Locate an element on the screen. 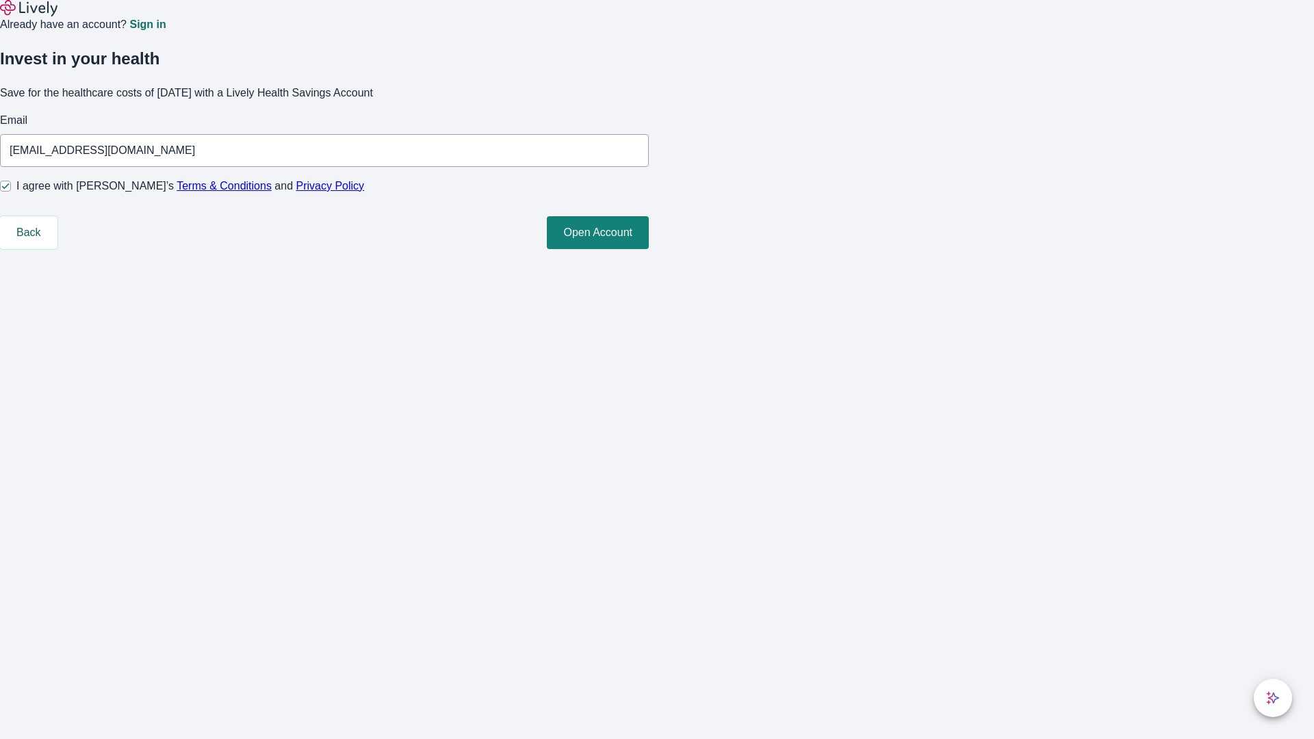 This screenshot has width=1314, height=739. button: chat is located at coordinates (1273, 698).